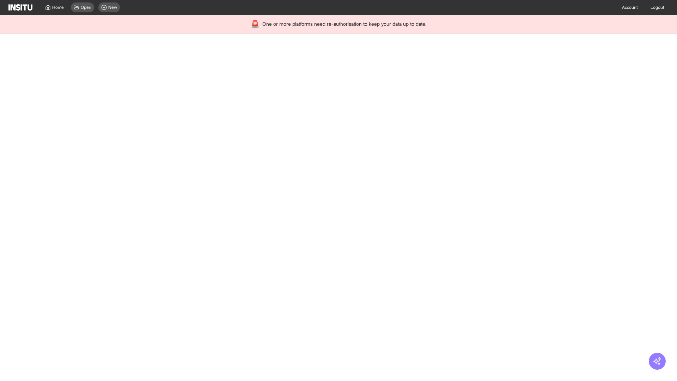 Image resolution: width=677 pixels, height=381 pixels. I want to click on span: One or more platforms need re-authorisation to keep your data up to date., so click(344, 24).